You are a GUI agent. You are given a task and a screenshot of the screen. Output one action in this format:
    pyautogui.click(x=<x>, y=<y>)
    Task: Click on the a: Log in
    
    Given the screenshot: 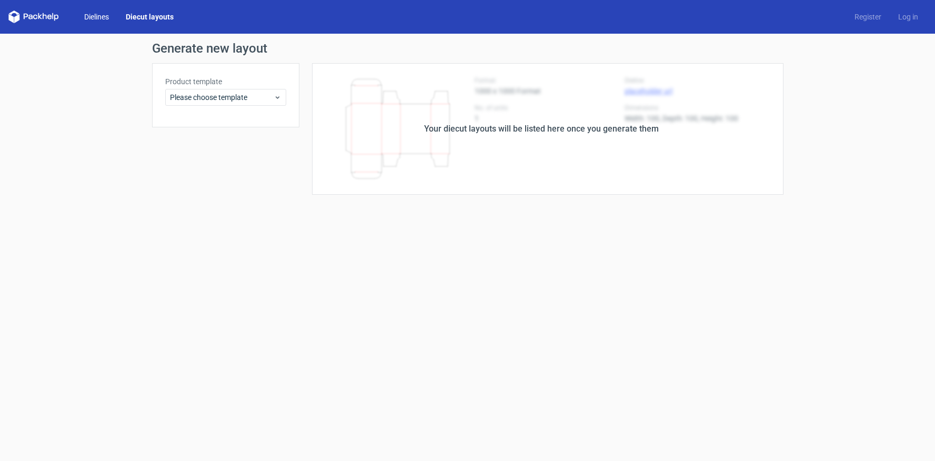 What is the action you would take?
    pyautogui.click(x=909, y=17)
    